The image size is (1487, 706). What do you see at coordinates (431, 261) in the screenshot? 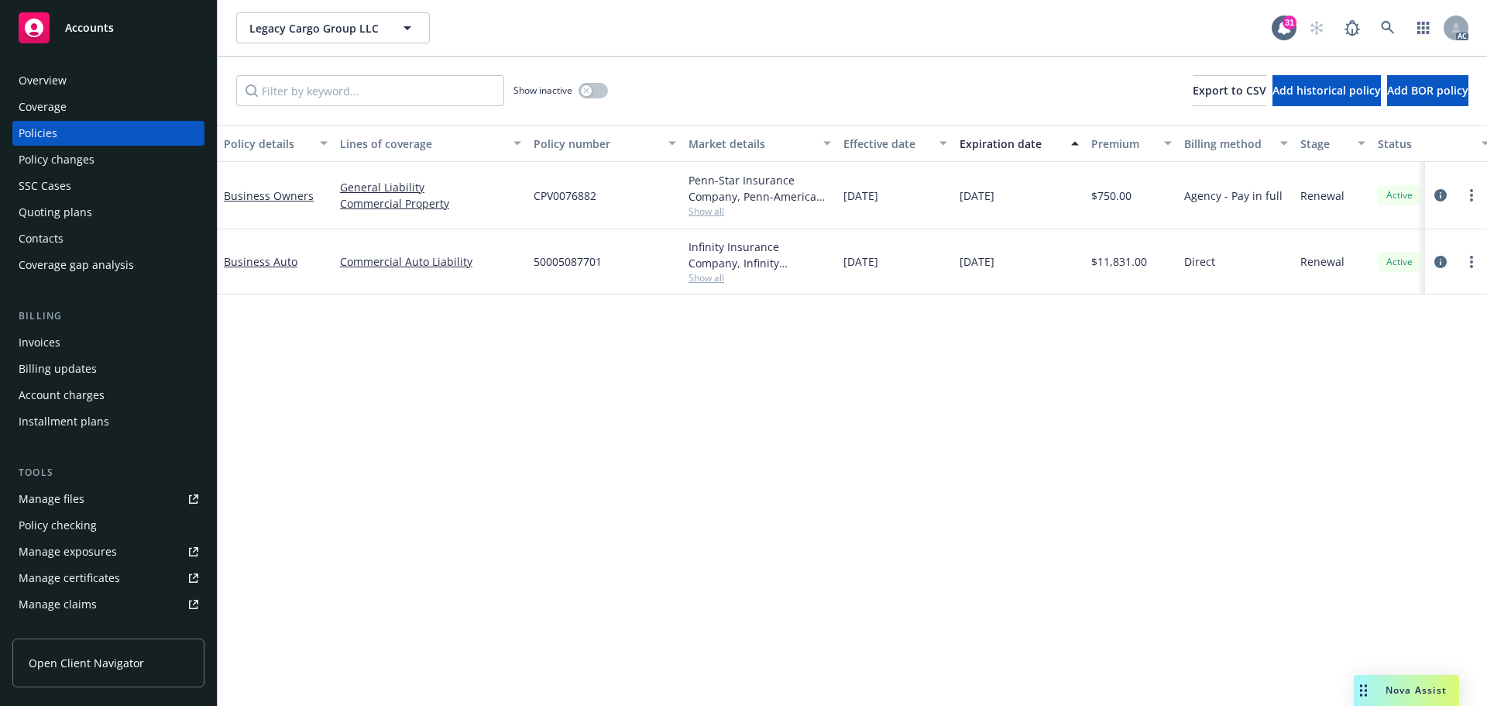
I see `a: Commercial Auto Liability` at bounding box center [431, 261].